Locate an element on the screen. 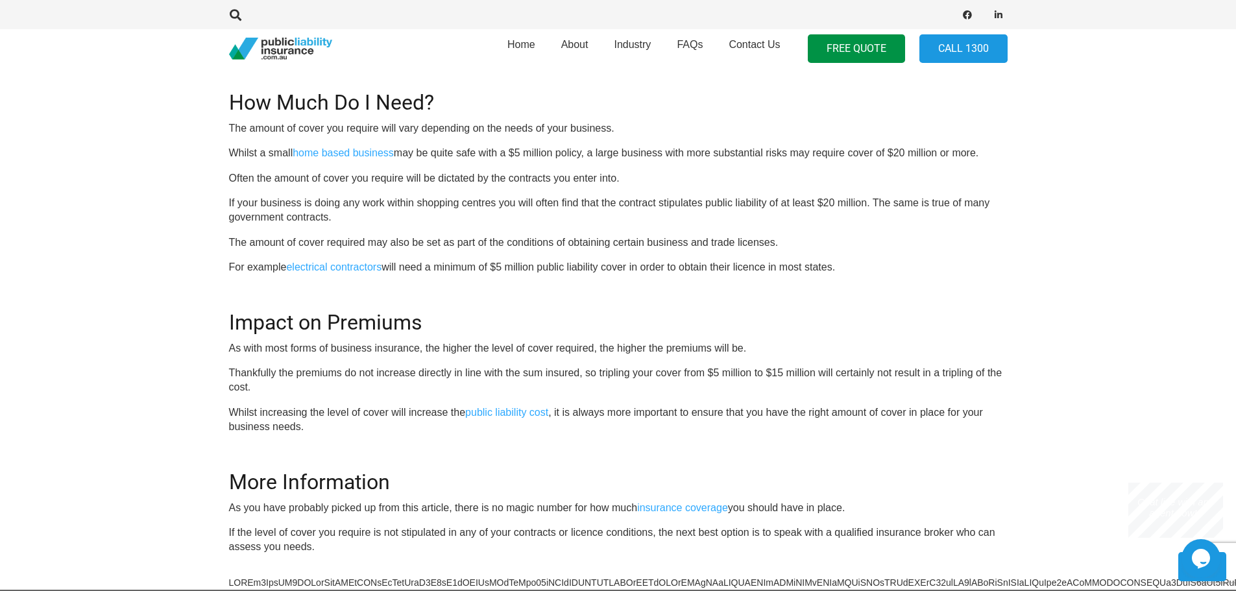  p: The amount of cover required may also be set as part of the conditions of obtaining certain busin... is located at coordinates (618, 243).